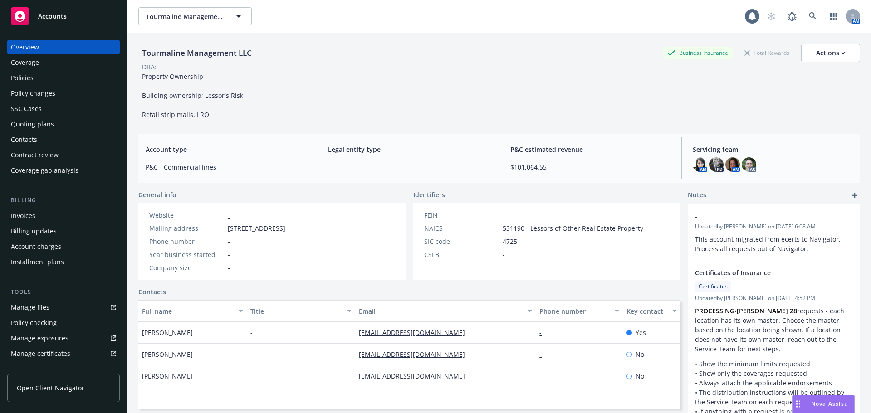  Describe the element at coordinates (64, 292) in the screenshot. I see `div: Tools` at that location.